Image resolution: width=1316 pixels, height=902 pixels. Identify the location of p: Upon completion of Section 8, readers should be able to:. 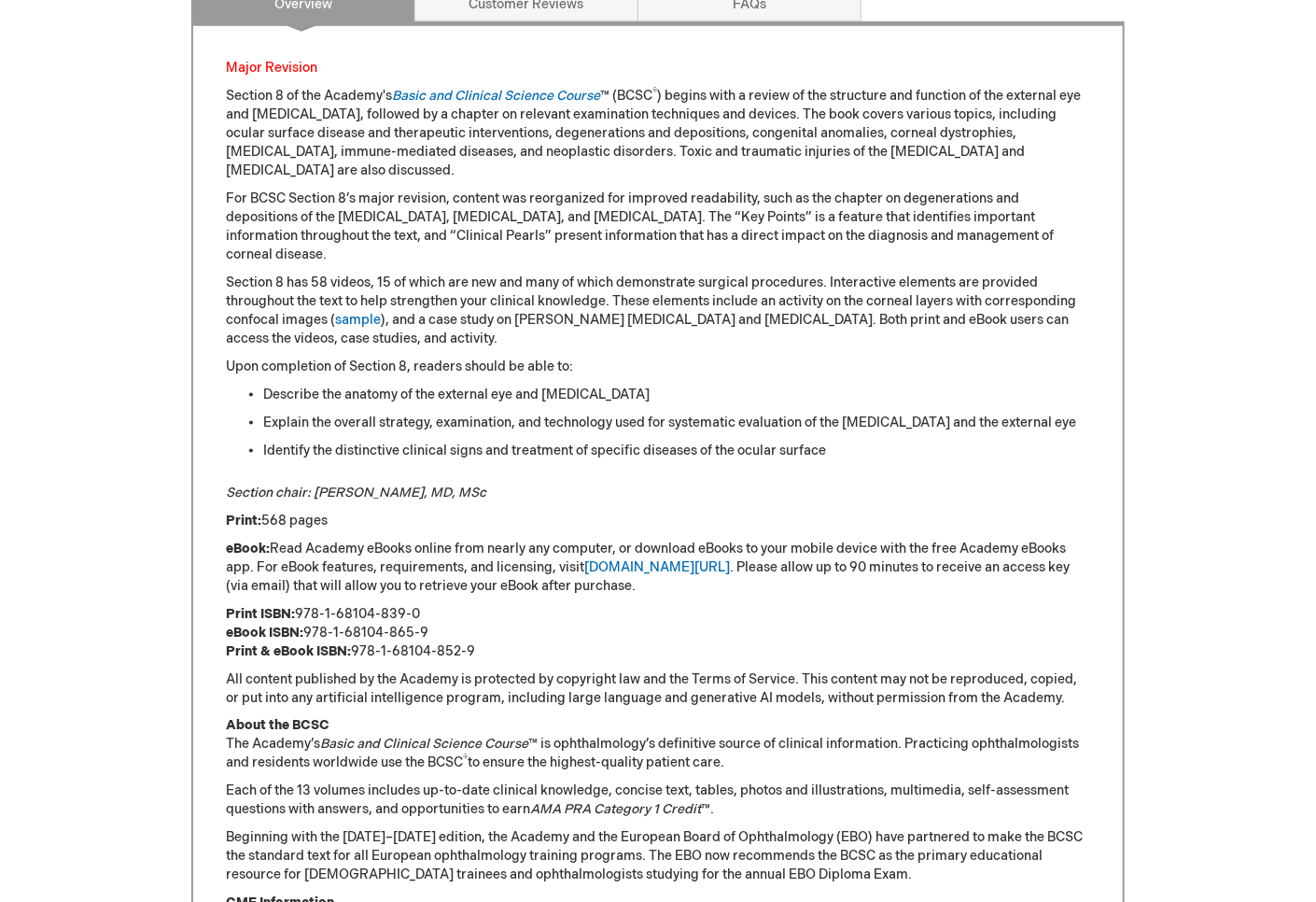
(658, 367).